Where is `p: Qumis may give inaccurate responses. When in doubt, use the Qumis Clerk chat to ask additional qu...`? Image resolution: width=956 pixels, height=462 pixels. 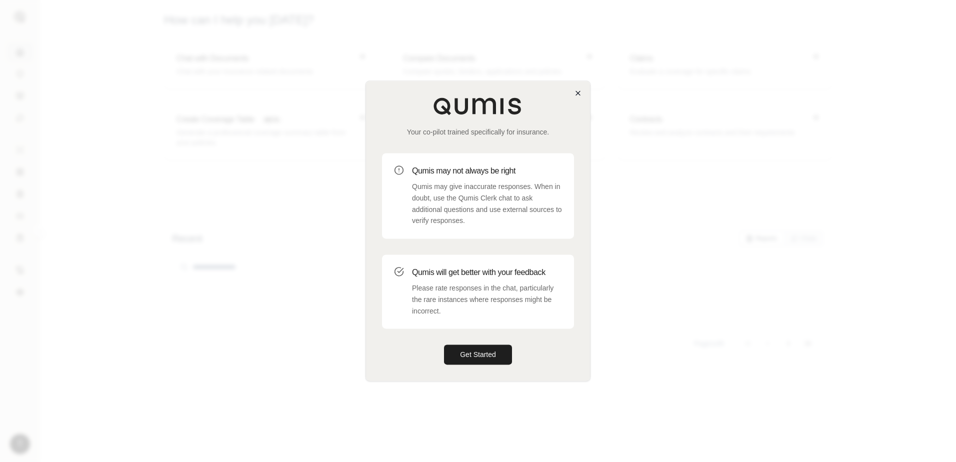
p: Qumis may give inaccurate responses. When in doubt, use the Qumis Clerk chat to ask additional qu... is located at coordinates (487, 204).